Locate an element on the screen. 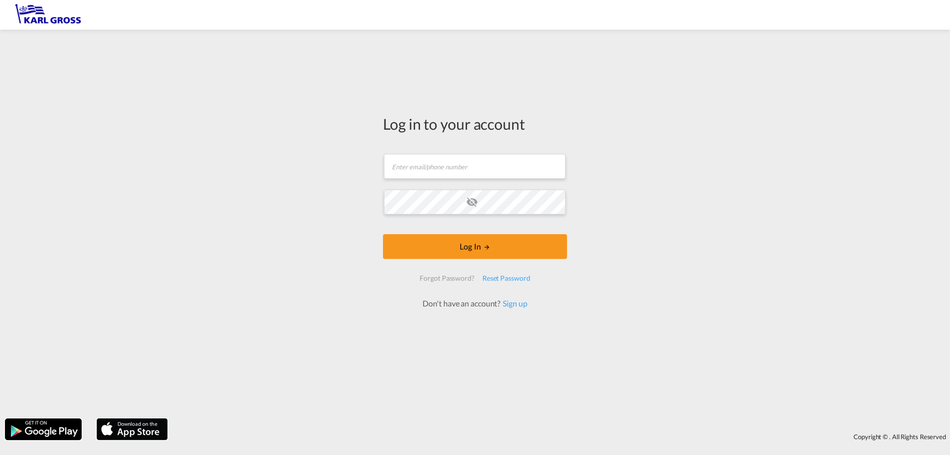 Image resolution: width=950 pixels, height=455 pixels. img: 3269c73066d711f095e541db4db89301.png is located at coordinates (48, 15).